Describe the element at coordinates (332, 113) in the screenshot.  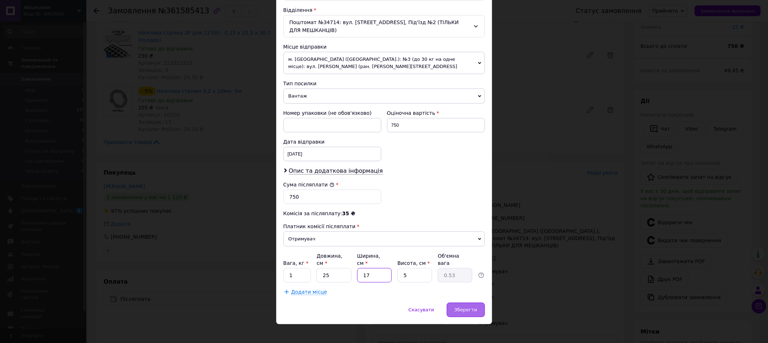
I see `div: Номер упаковки (не обов'язково)` at that location.